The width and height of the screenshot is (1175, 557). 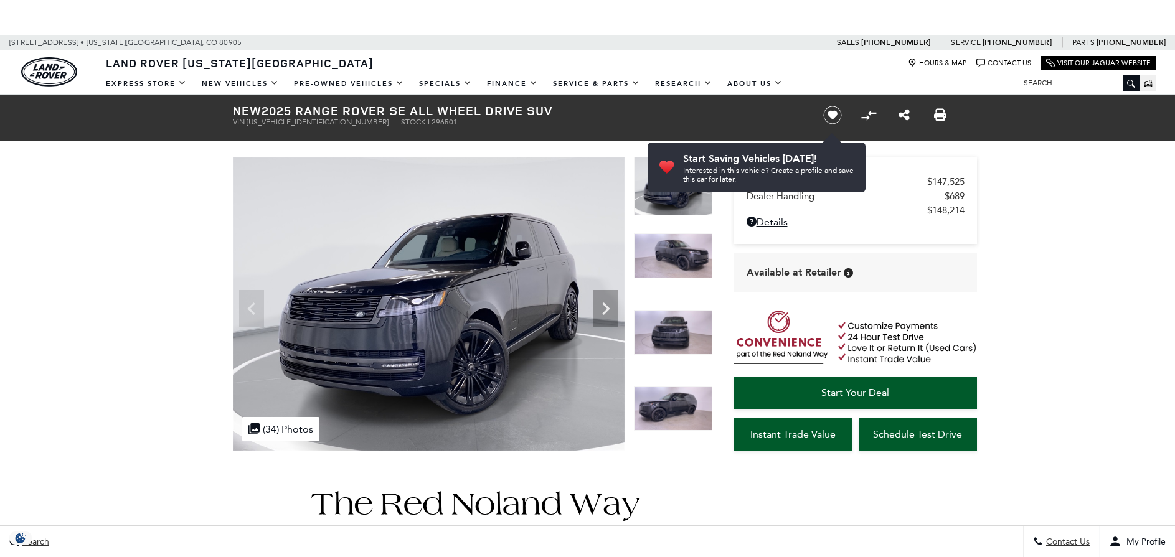 I want to click on a: EXPRESS STORE, so click(x=146, y=83).